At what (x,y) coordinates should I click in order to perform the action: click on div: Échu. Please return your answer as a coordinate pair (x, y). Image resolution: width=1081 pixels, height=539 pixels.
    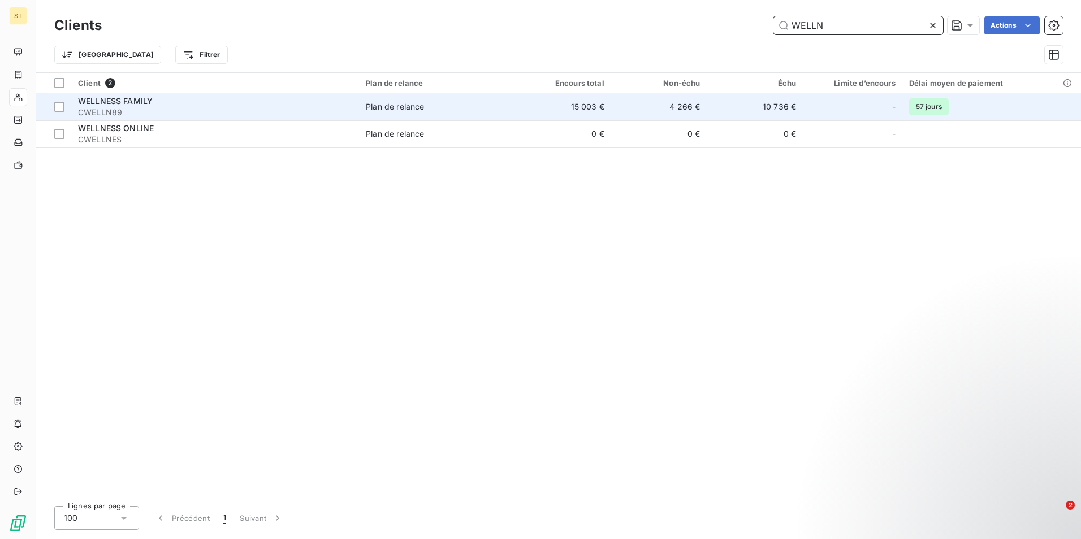
    Looking at the image, I should click on (754, 83).